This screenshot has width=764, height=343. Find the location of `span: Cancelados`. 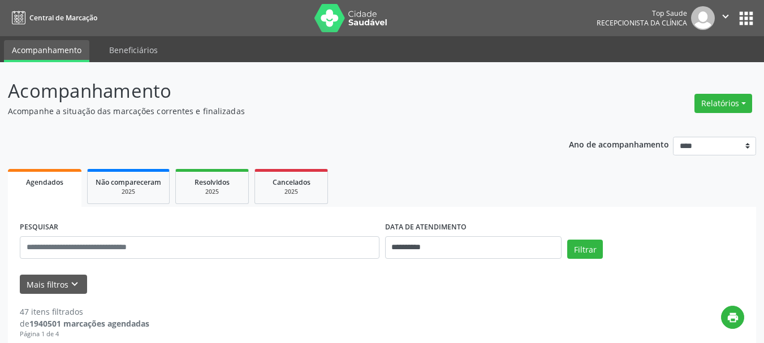

span: Cancelados is located at coordinates (291, 182).